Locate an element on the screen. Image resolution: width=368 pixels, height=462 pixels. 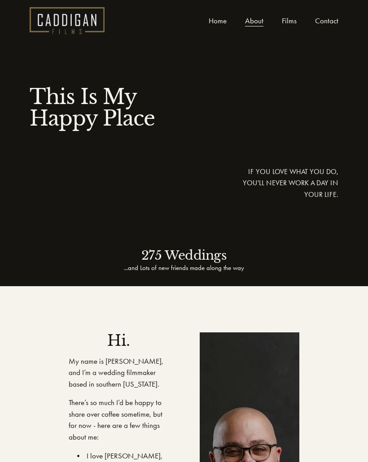
h1: This Is My Happy Place is located at coordinates (100, 108).